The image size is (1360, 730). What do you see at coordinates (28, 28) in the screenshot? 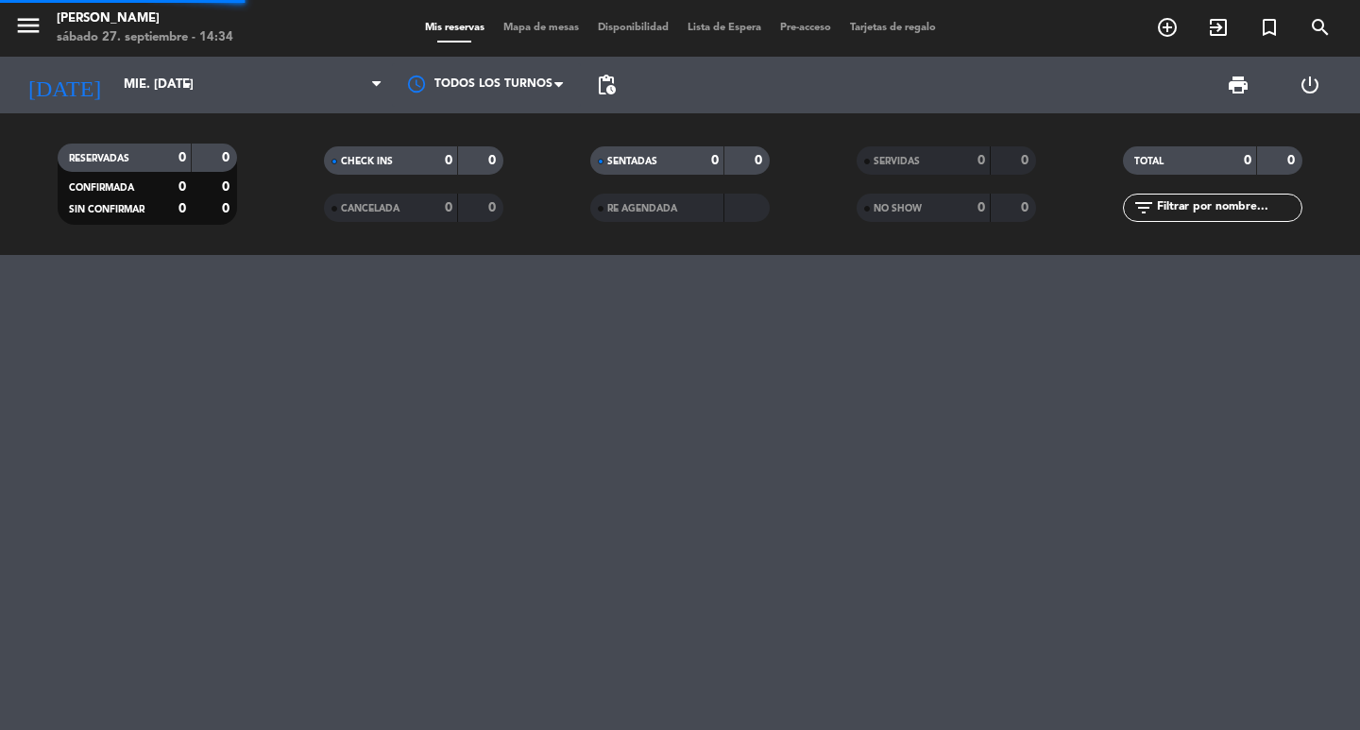
I see `button: menu` at bounding box center [28, 28].